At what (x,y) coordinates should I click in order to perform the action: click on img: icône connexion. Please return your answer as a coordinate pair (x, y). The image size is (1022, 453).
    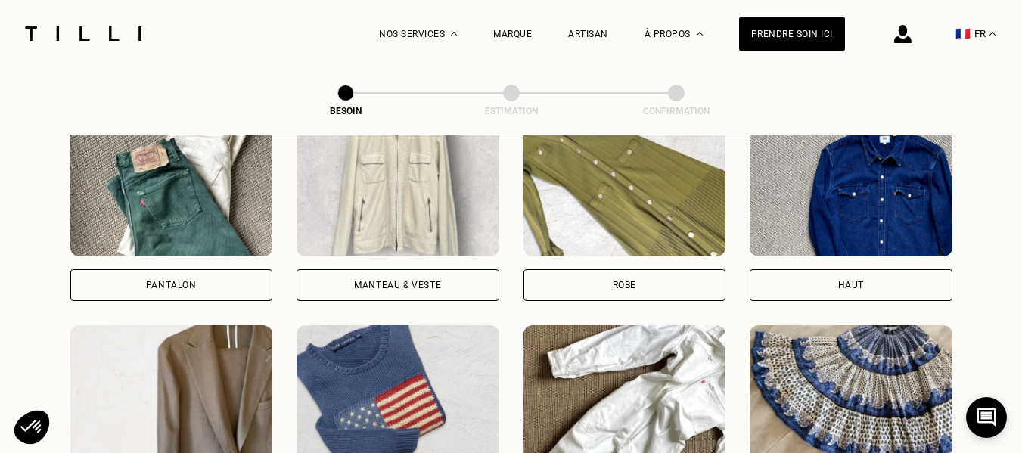
    Looking at the image, I should click on (902, 34).